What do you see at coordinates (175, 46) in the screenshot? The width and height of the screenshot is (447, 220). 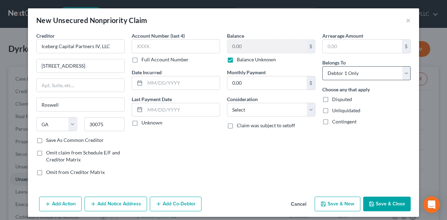 I see `input: XXXX` at bounding box center [175, 46].